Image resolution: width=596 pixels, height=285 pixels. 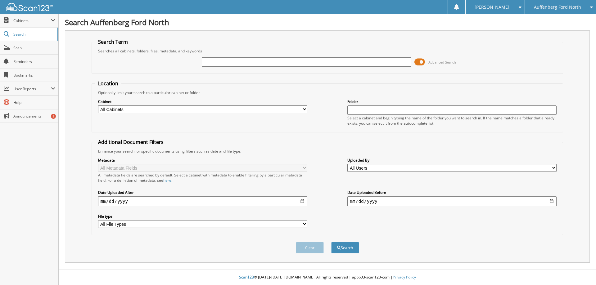 I want to click on button: Clear, so click(x=310, y=248).